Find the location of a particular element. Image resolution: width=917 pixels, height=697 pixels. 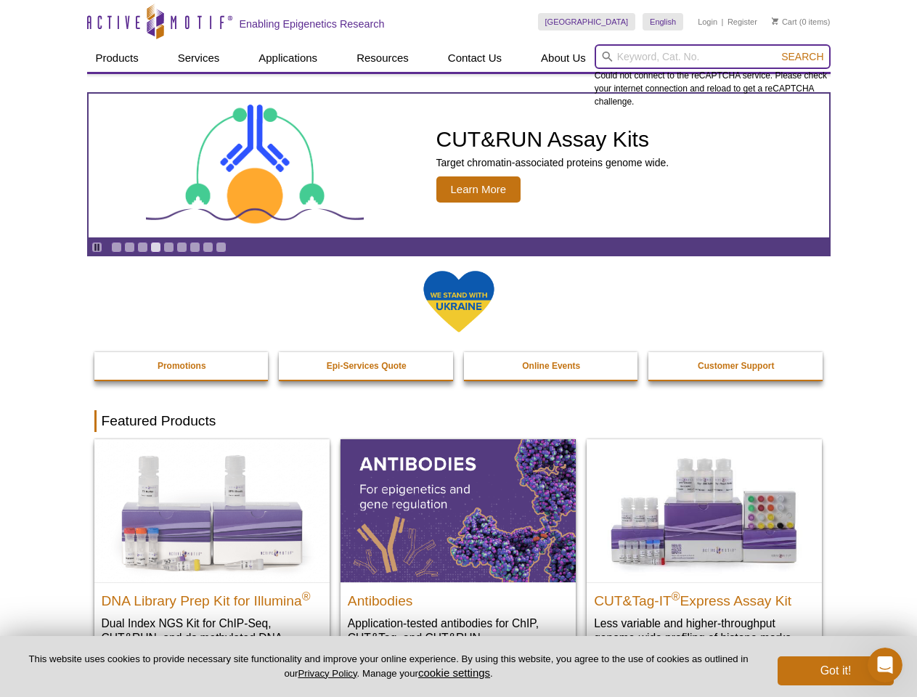

a: About Us is located at coordinates (563, 58).